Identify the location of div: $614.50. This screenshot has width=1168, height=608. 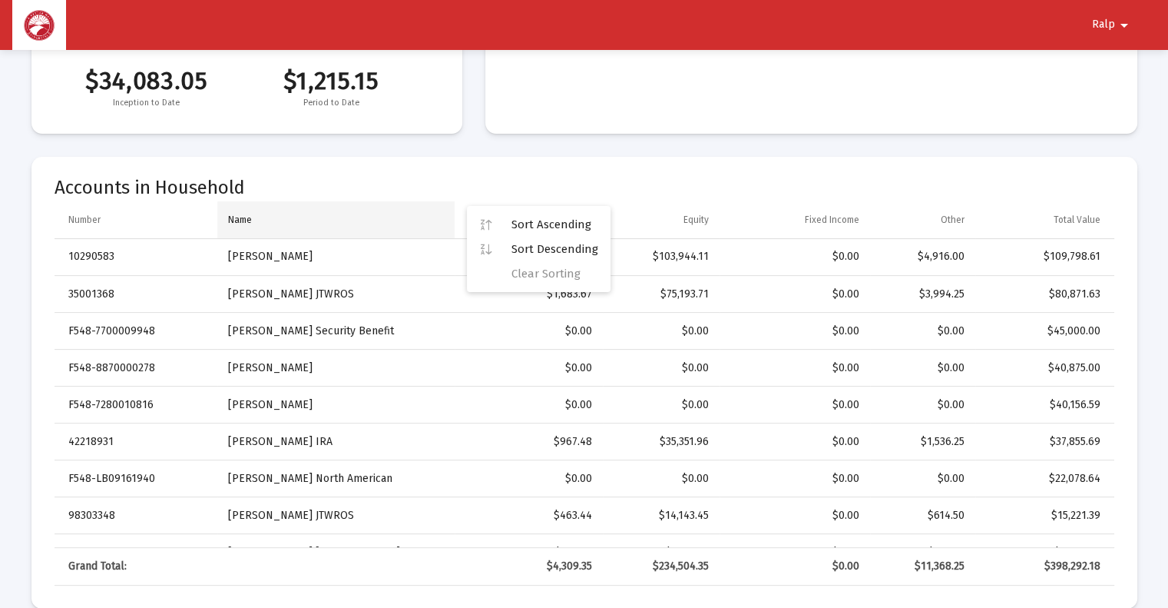
(922, 515).